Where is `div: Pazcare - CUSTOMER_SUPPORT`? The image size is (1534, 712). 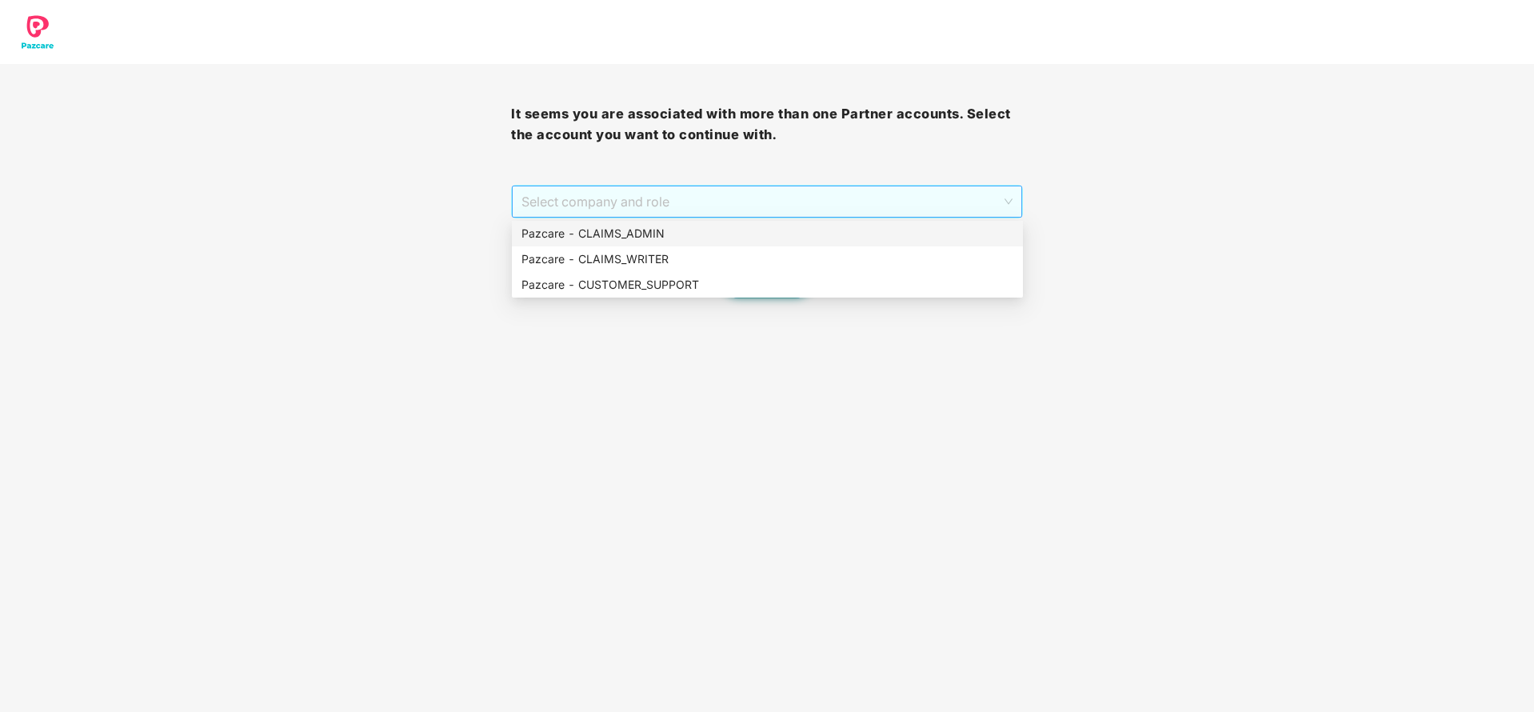
div: Pazcare - CUSTOMER_SUPPORT is located at coordinates (767, 285).